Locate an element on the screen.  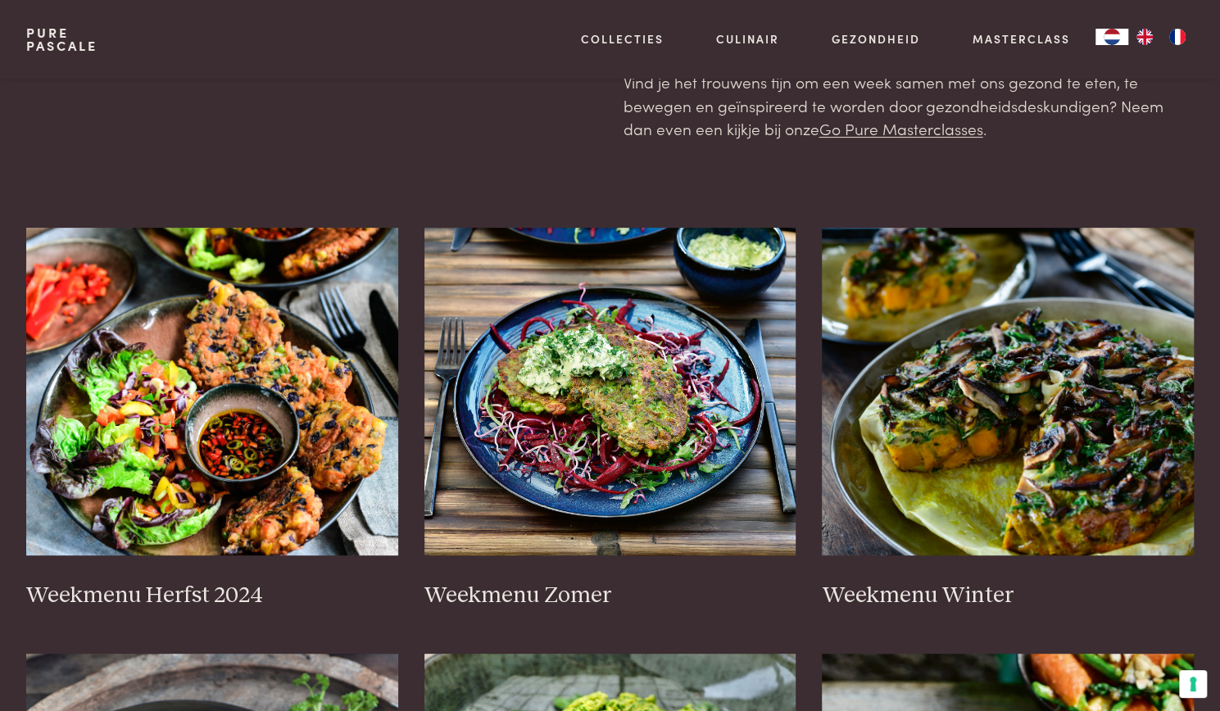
a: FR is located at coordinates (1177, 37).